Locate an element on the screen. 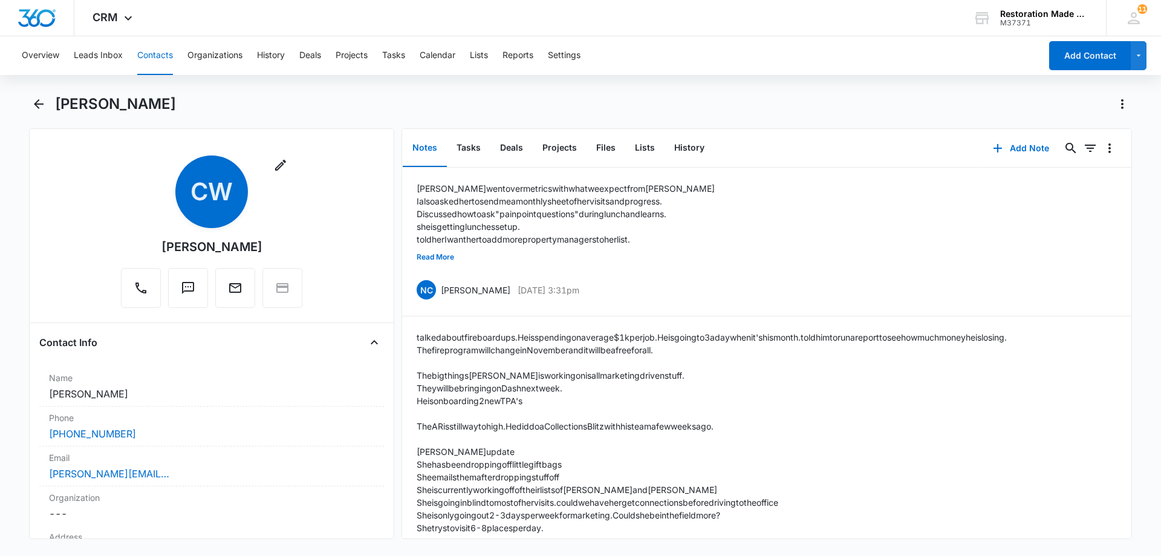 Image resolution: width=1161 pixels, height=556 pixels. button: Back is located at coordinates (38, 104).